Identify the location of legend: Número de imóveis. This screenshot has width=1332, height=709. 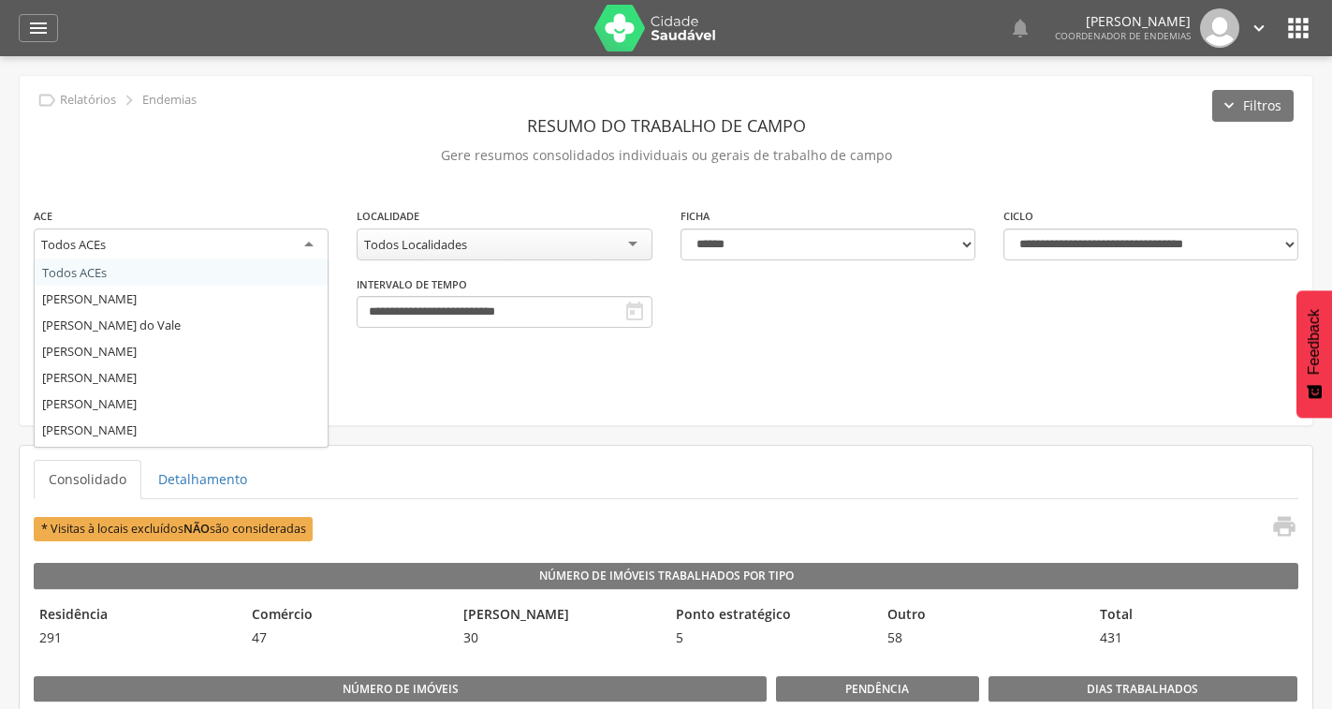
(400, 689).